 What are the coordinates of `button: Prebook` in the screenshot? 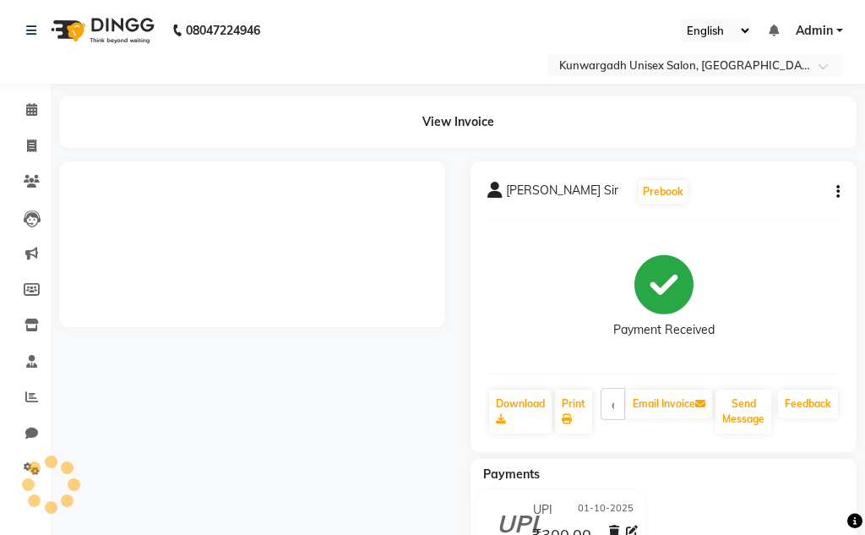 It's located at (663, 192).